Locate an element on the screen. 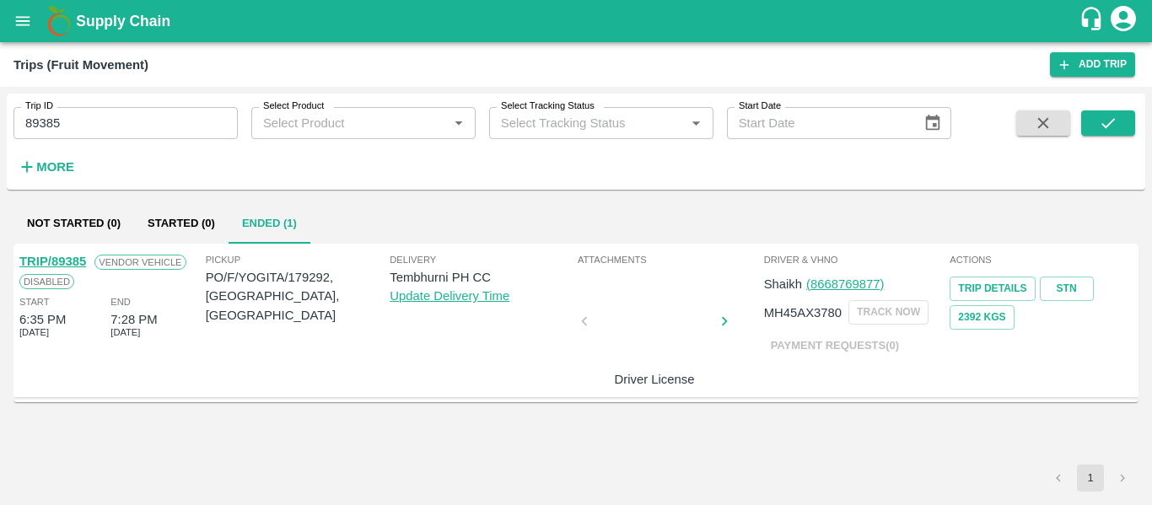 This screenshot has height=505, width=1152. span: Attachments is located at coordinates (669, 260).